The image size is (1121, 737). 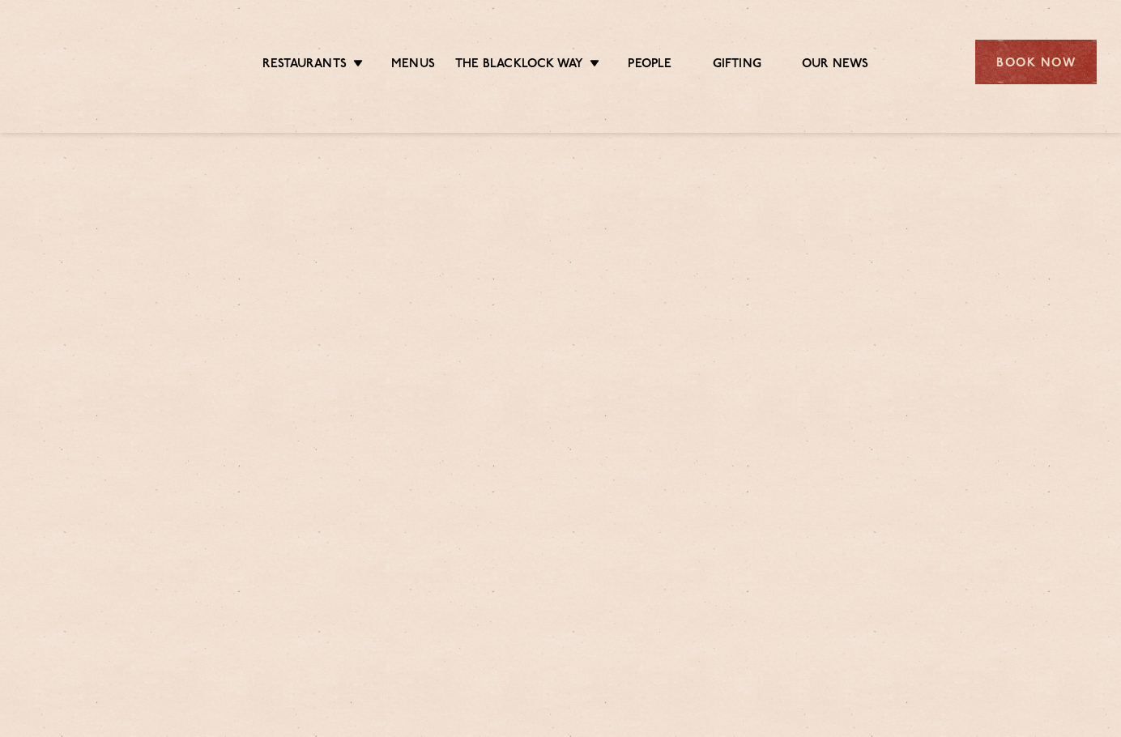 What do you see at coordinates (649, 66) in the screenshot?
I see `a: People` at bounding box center [649, 66].